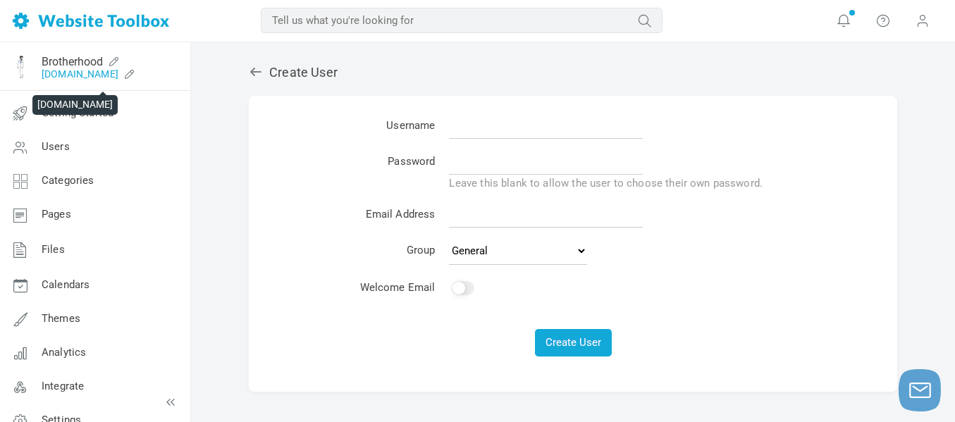 Image resolution: width=955 pixels, height=422 pixels. I want to click on input: Tell us what you're looking for, so click(462, 20).